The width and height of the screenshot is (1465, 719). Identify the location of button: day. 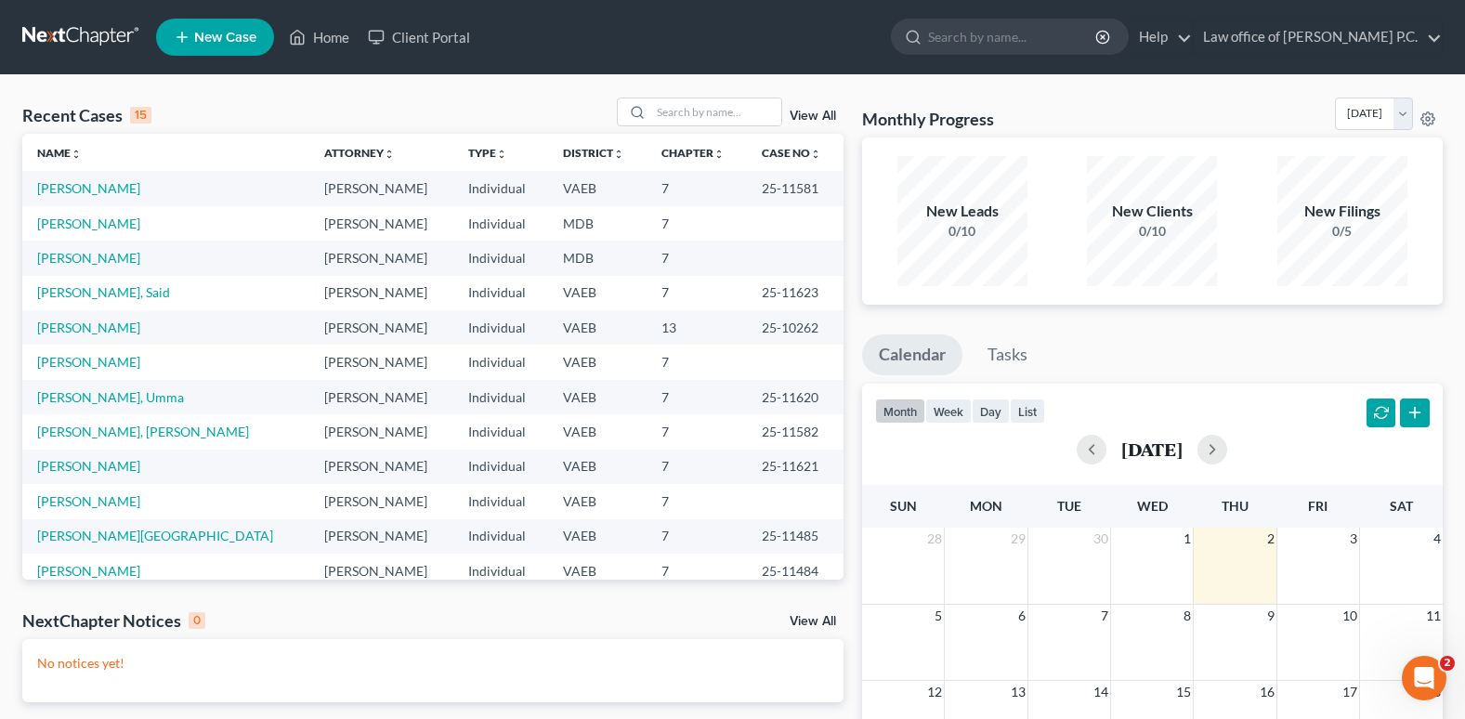
(990, 410).